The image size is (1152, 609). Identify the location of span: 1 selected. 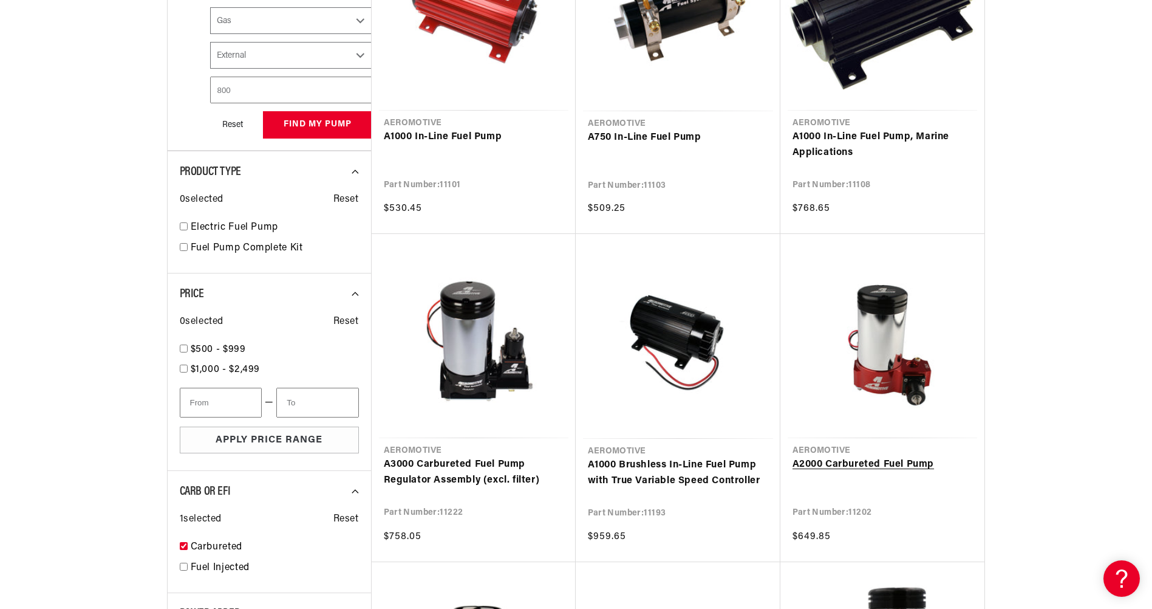
(200, 519).